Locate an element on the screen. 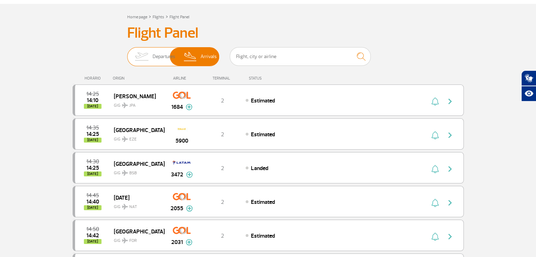  span: Arrivals is located at coordinates (209, 57).